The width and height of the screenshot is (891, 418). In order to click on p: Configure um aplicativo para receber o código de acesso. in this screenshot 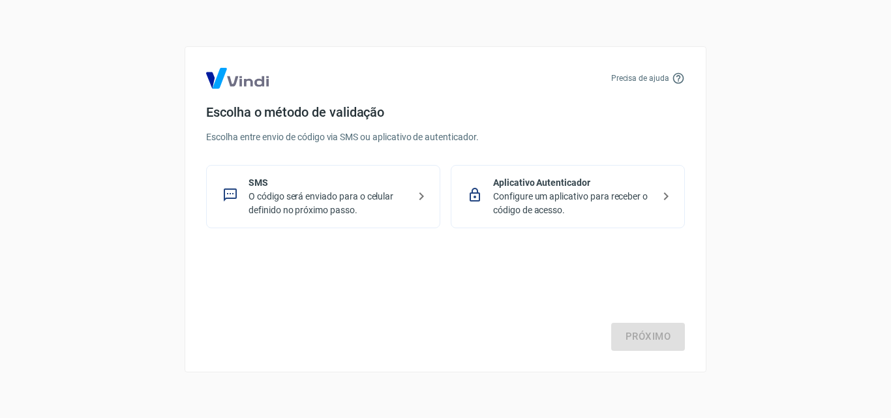, I will do `click(573, 204)`.